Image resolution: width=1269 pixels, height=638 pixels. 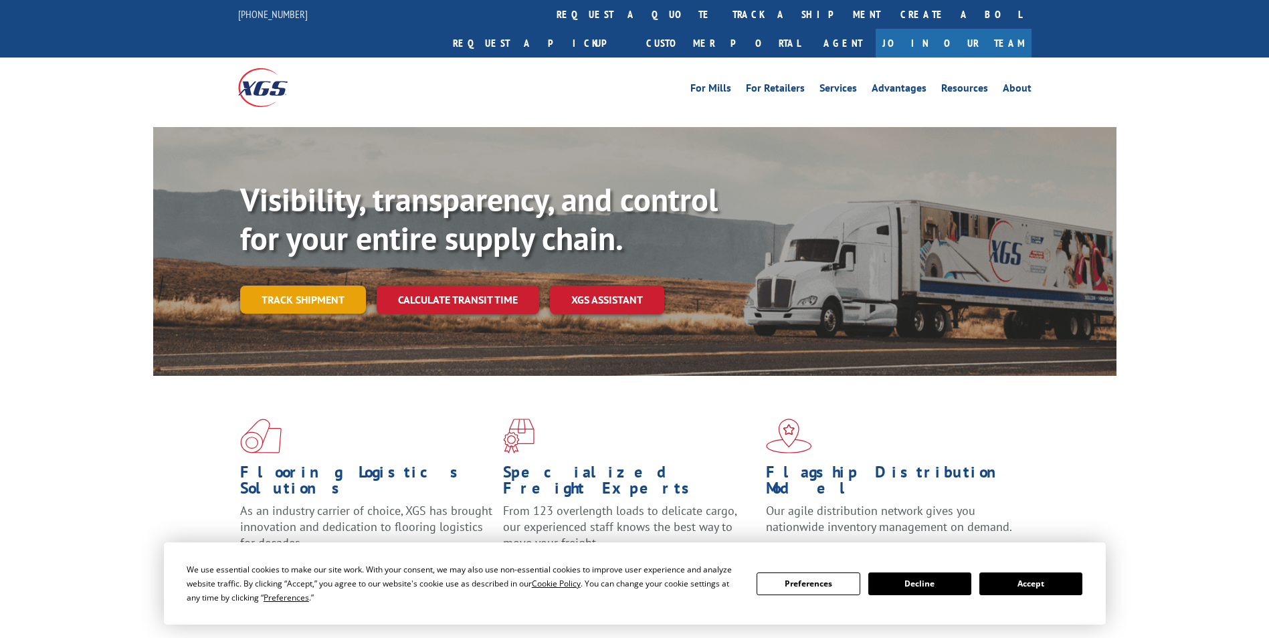 I want to click on a: Advantages, so click(x=899, y=90).